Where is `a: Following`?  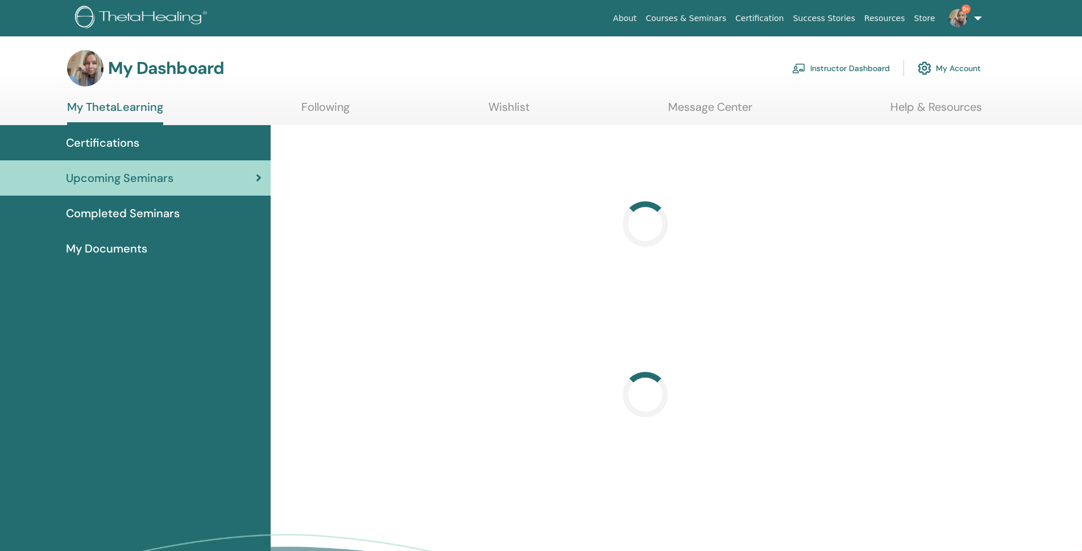 a: Following is located at coordinates (325, 111).